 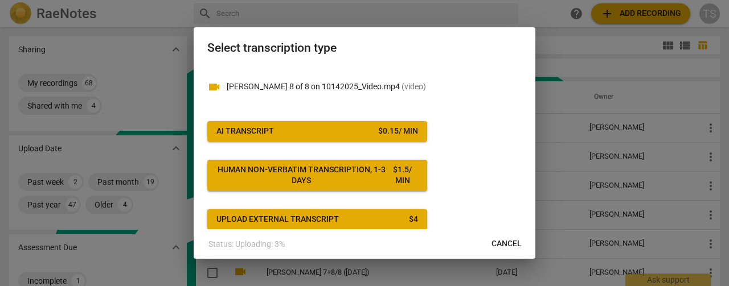 What do you see at coordinates (245, 131) in the screenshot?
I see `div: AI Transcript` at bounding box center [245, 131].